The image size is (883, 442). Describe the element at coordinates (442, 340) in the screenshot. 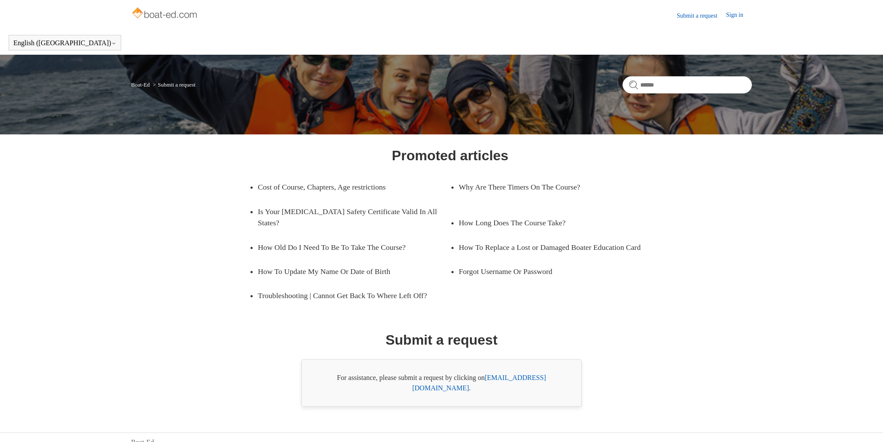

I see `h1: Submit a request` at that location.